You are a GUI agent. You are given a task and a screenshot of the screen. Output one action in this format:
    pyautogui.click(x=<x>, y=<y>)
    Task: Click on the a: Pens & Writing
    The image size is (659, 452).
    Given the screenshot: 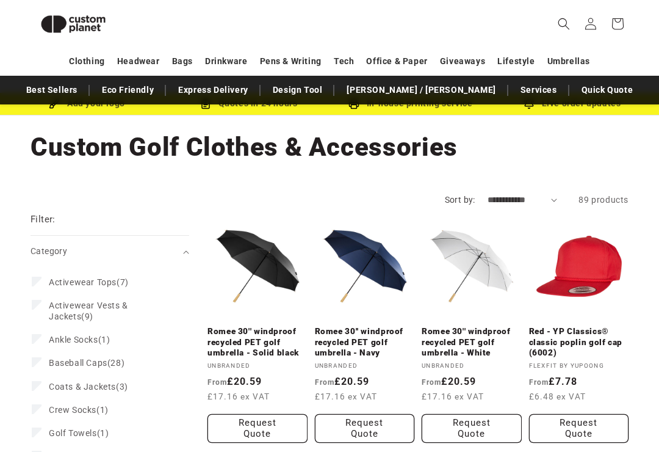 What is the action you would take?
    pyautogui.click(x=290, y=61)
    